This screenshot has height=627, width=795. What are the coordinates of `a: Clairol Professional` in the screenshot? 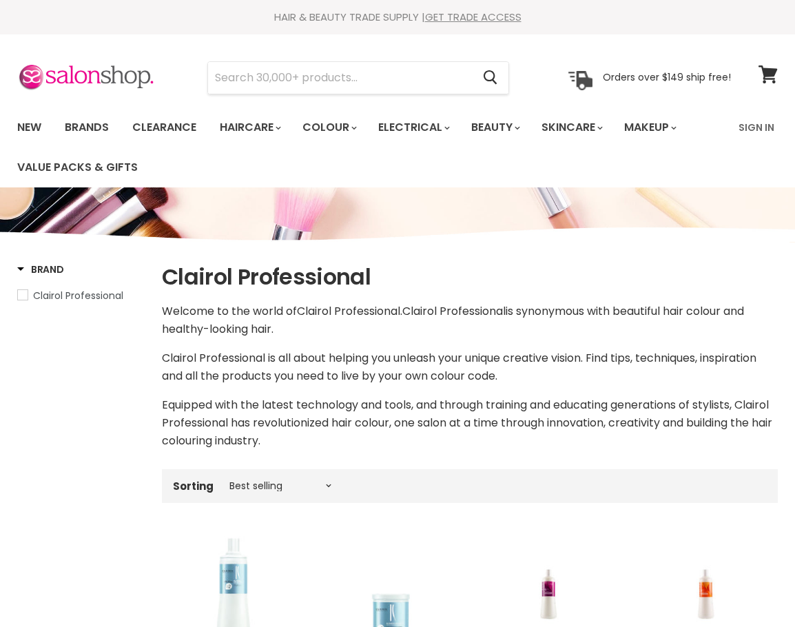 It's located at (81, 295).